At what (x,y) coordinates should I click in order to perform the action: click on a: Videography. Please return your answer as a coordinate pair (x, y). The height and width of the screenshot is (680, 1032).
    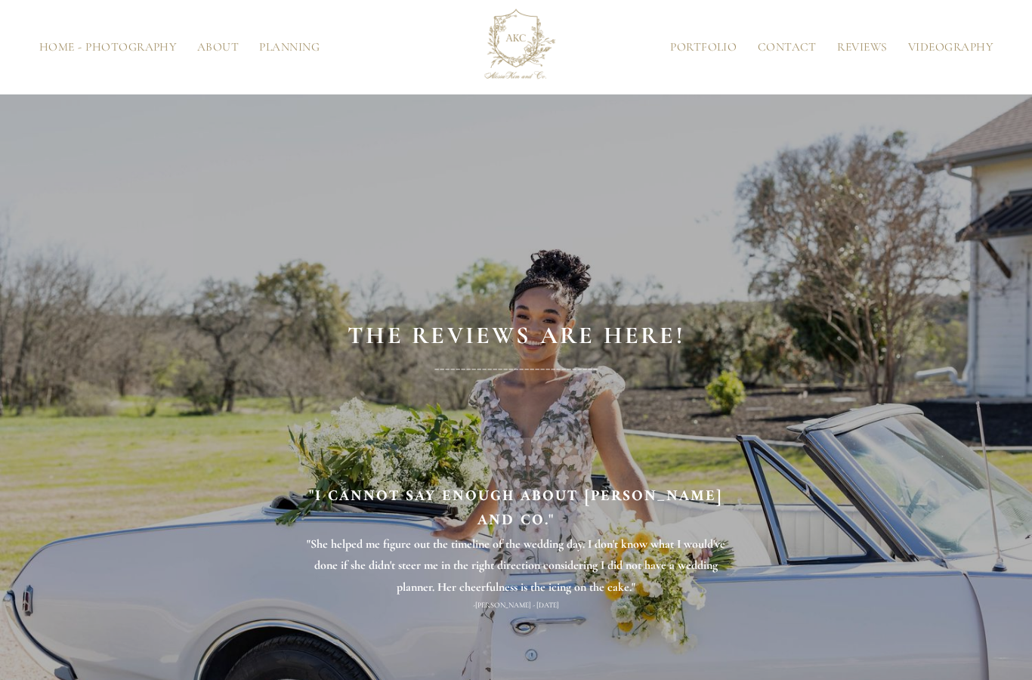
    Looking at the image, I should click on (950, 47).